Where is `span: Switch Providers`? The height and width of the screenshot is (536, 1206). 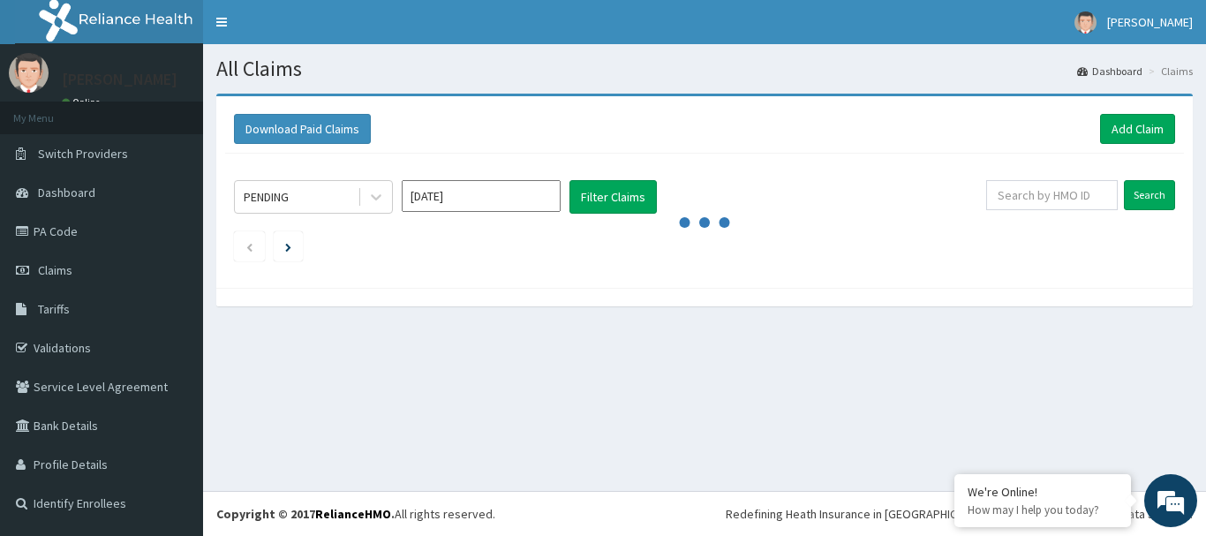
span: Switch Providers is located at coordinates (83, 154).